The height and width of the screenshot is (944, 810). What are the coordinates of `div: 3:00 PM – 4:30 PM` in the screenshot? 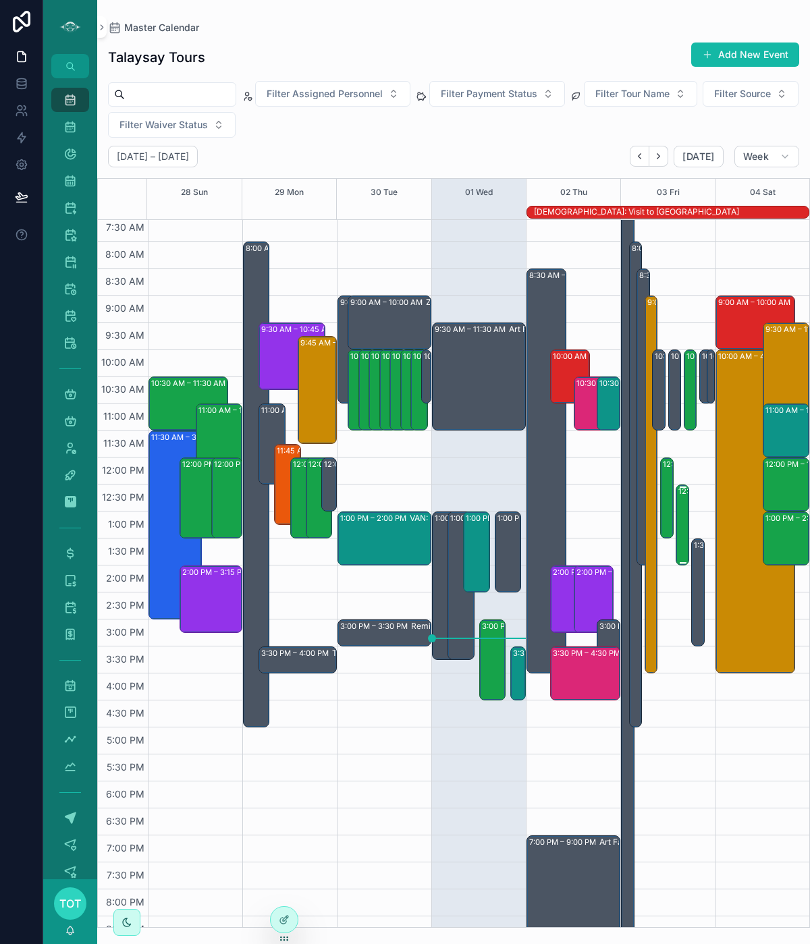 It's located at (492, 660).